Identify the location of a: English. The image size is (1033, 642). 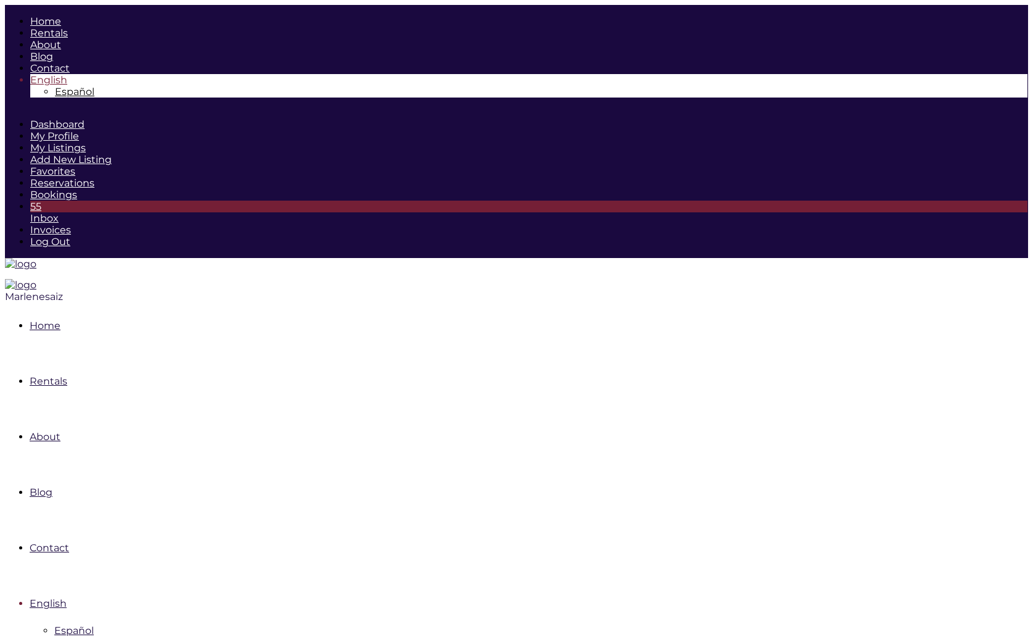
(48, 603).